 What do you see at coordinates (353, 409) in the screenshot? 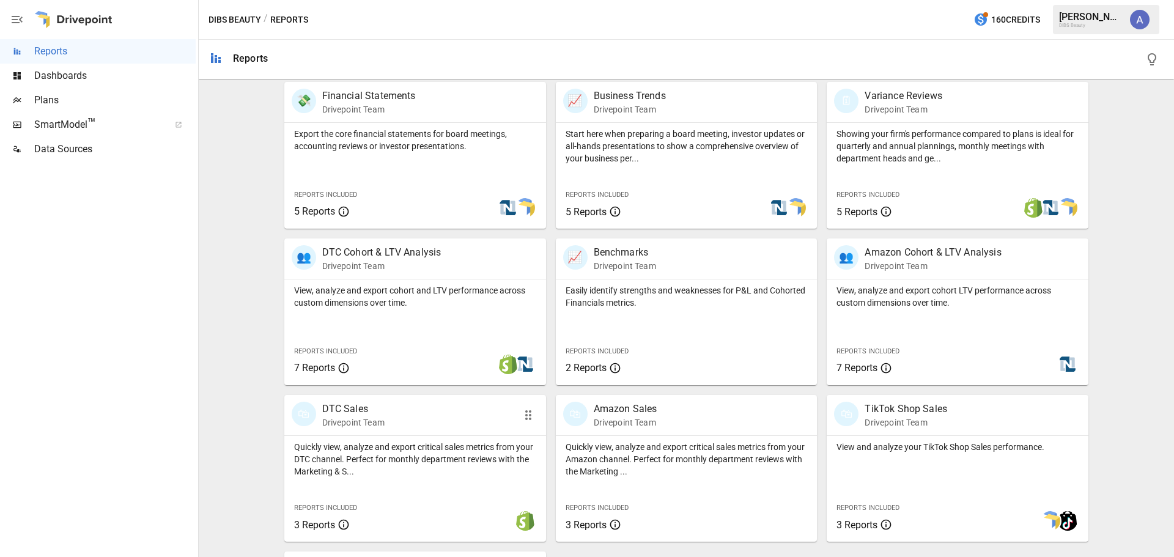
I see `p: DTC Sales` at bounding box center [353, 409].